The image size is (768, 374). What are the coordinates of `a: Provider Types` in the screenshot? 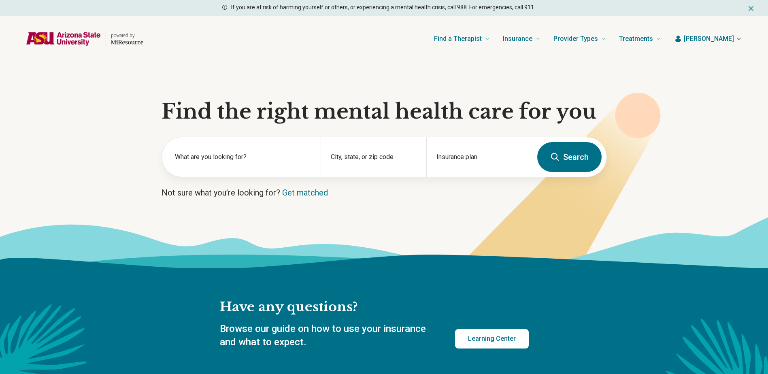 It's located at (579, 39).